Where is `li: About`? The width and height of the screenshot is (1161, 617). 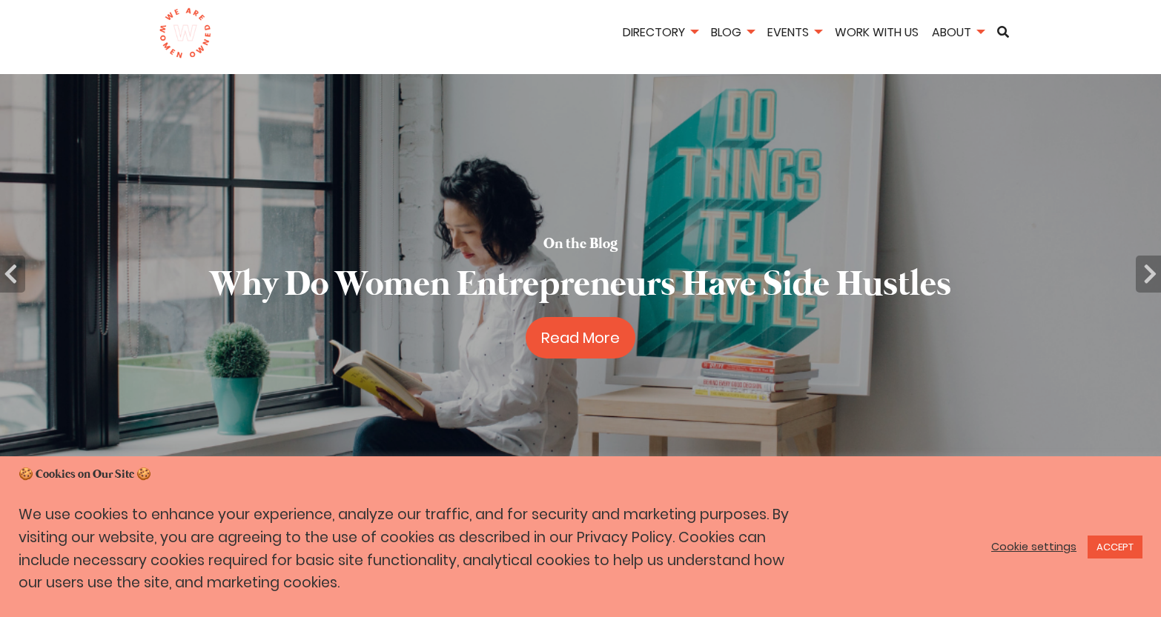 li: About is located at coordinates (958, 33).